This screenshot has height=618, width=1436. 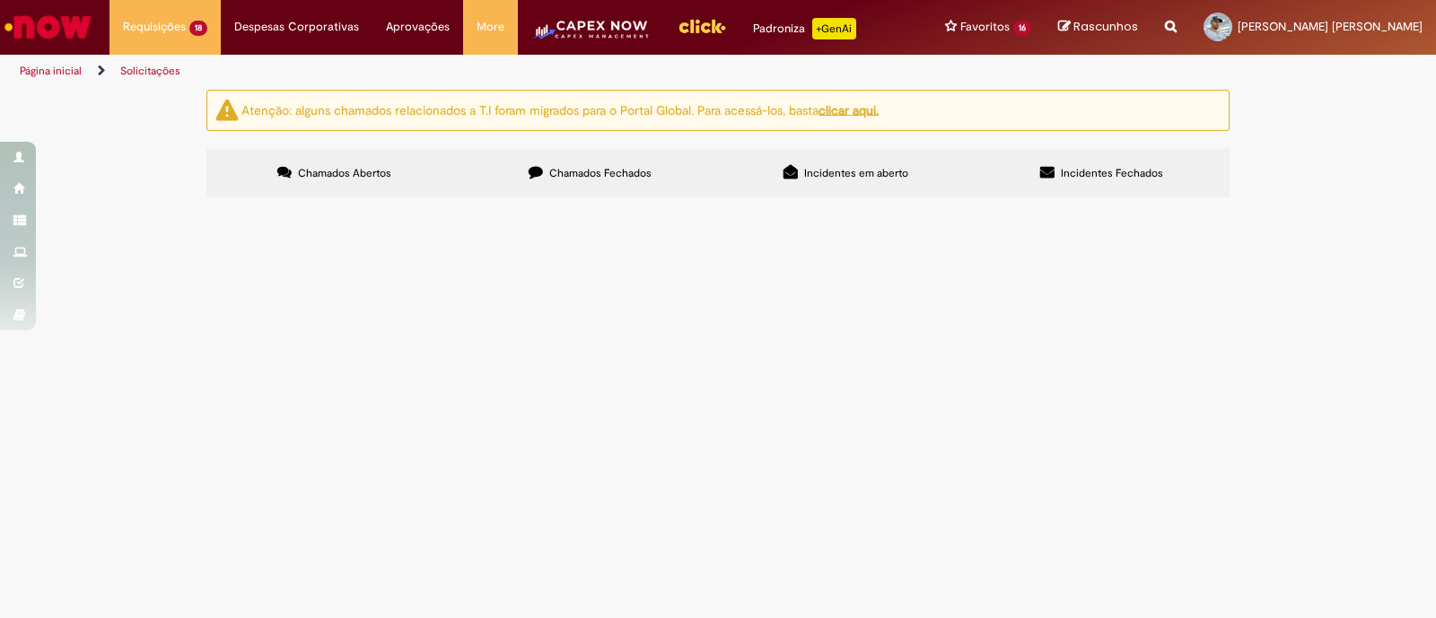 What do you see at coordinates (478, 71) in the screenshot?
I see `ul: Trilhas de página` at bounding box center [478, 71].